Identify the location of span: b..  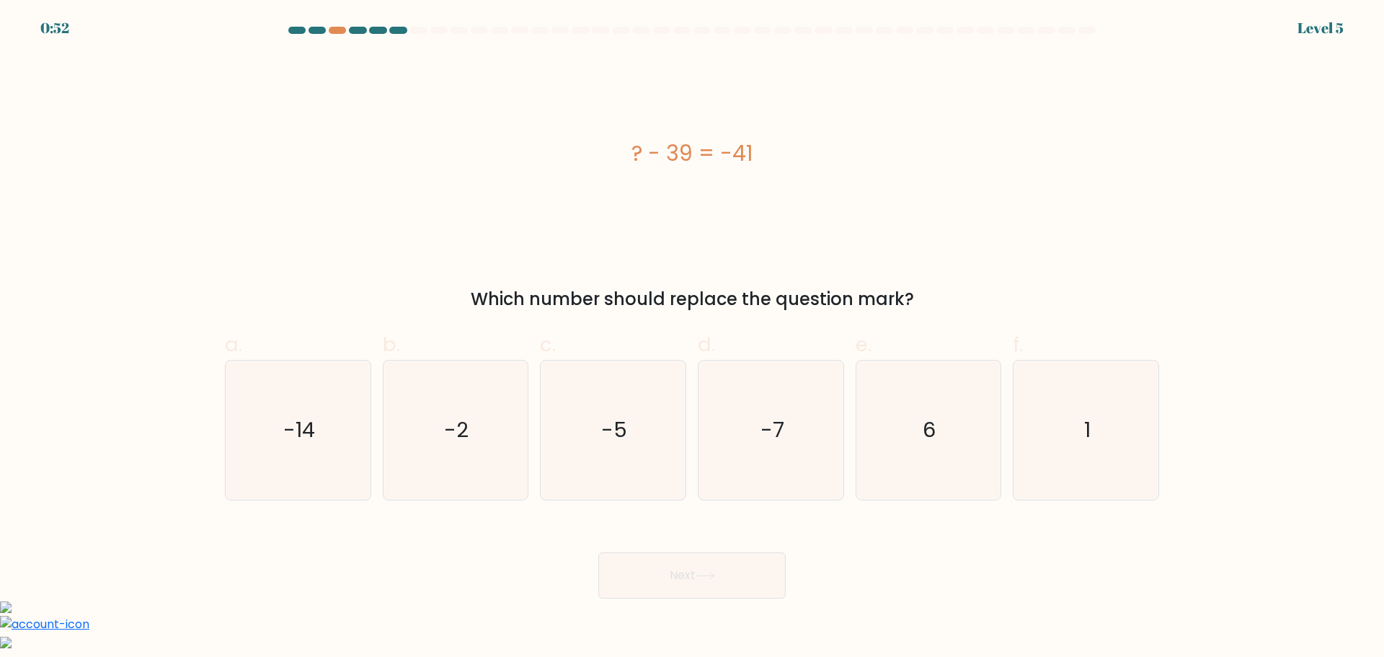
(392, 344).